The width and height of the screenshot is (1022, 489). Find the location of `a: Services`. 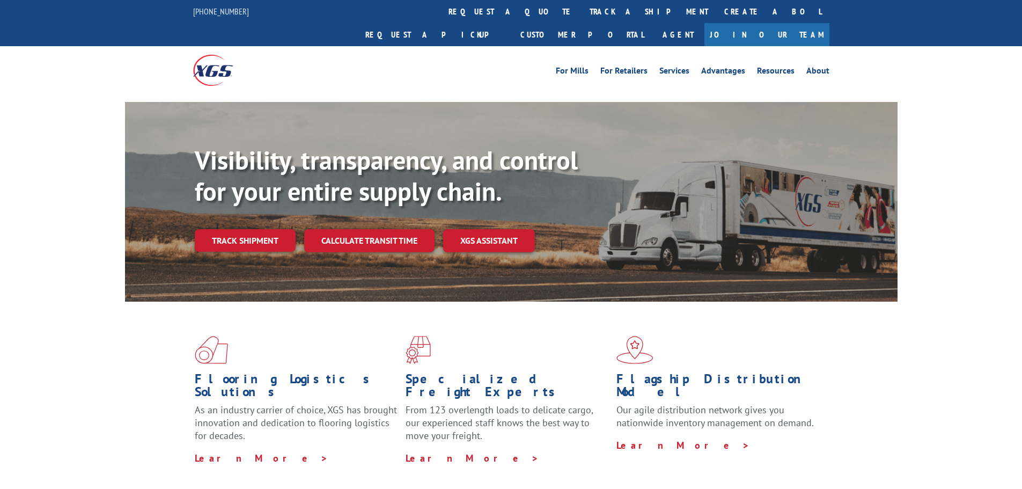

a: Services is located at coordinates (675, 72).